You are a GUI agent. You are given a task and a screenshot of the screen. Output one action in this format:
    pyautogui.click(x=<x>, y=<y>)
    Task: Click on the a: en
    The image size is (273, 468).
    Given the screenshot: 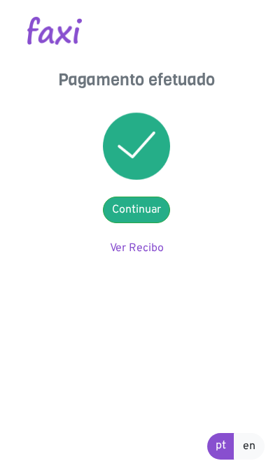 What is the action you would take?
    pyautogui.click(x=249, y=446)
    